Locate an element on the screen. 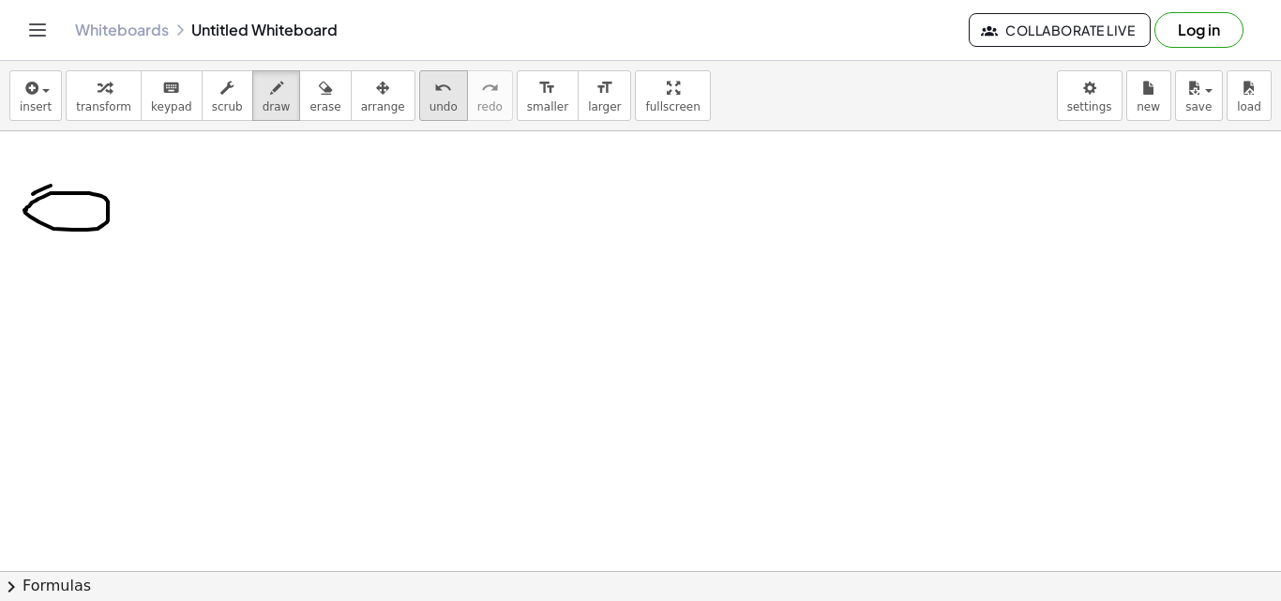  button: new is located at coordinates (1148, 96).